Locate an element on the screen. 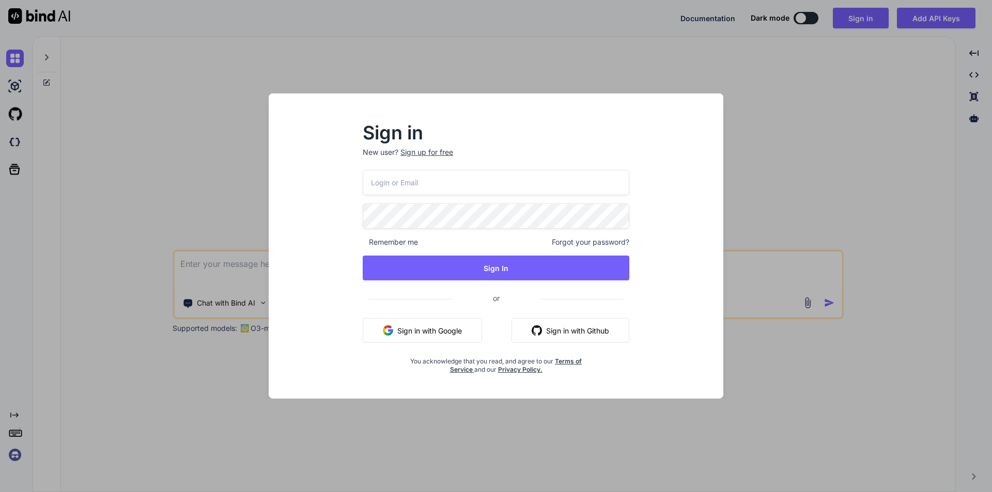  a: Privacy Policy. is located at coordinates (520, 369).